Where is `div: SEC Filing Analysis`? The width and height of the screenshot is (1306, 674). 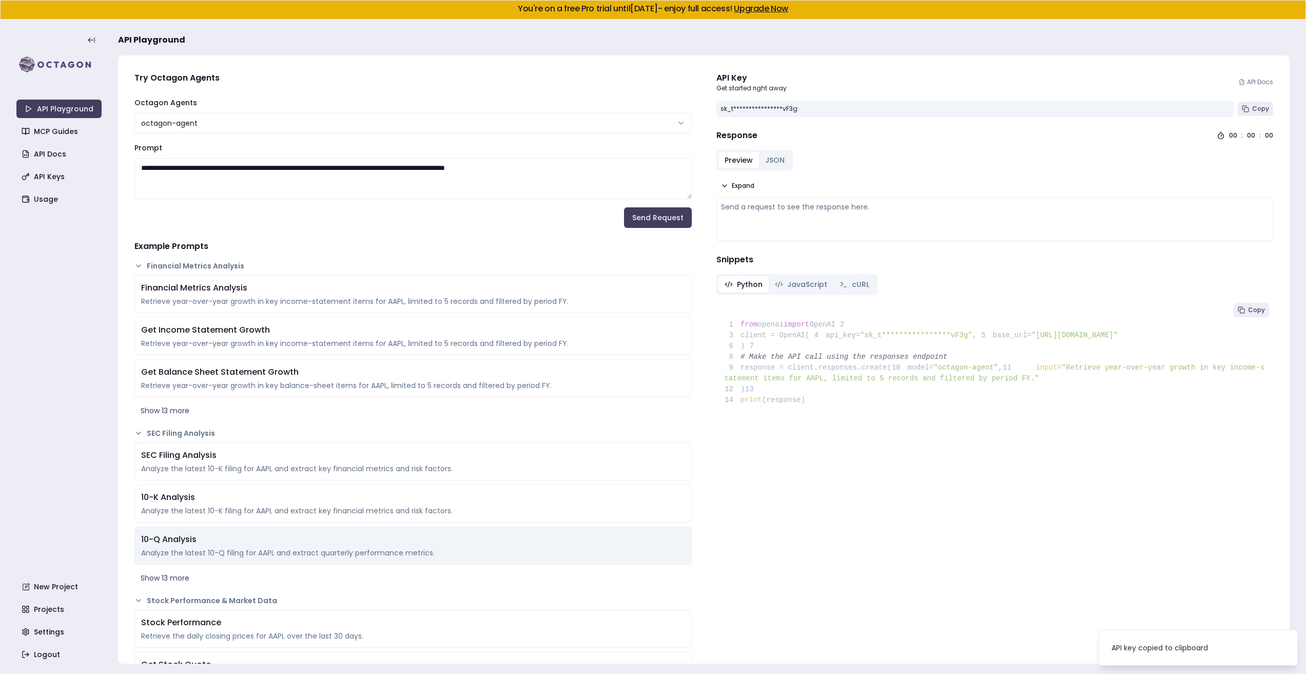
div: SEC Filing Analysis is located at coordinates (413, 455).